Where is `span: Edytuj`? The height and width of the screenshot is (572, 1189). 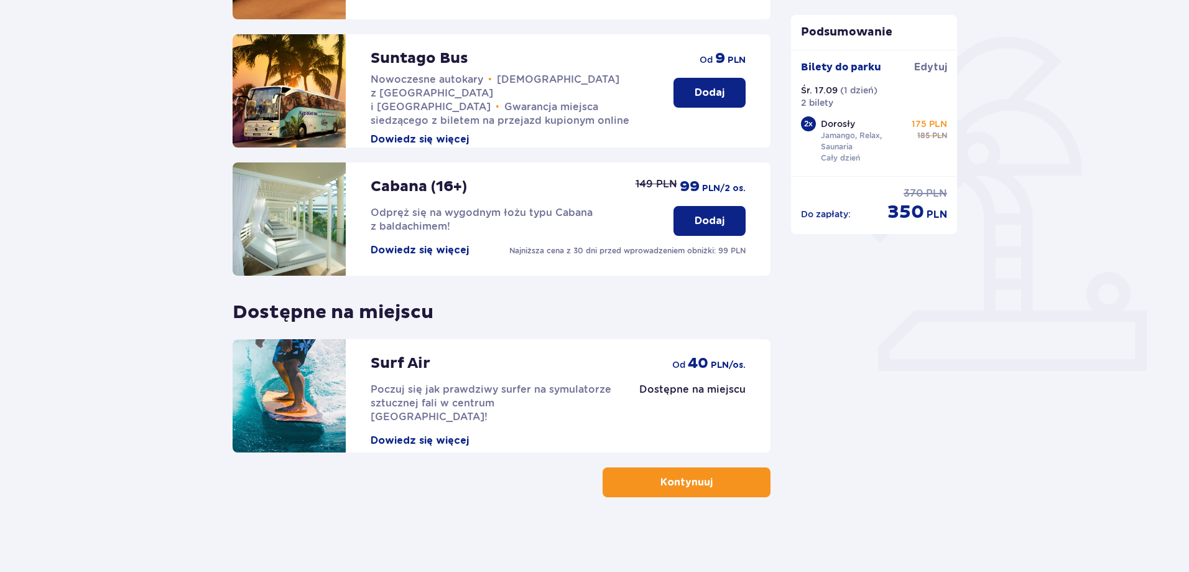
span: Edytuj is located at coordinates (930, 67).